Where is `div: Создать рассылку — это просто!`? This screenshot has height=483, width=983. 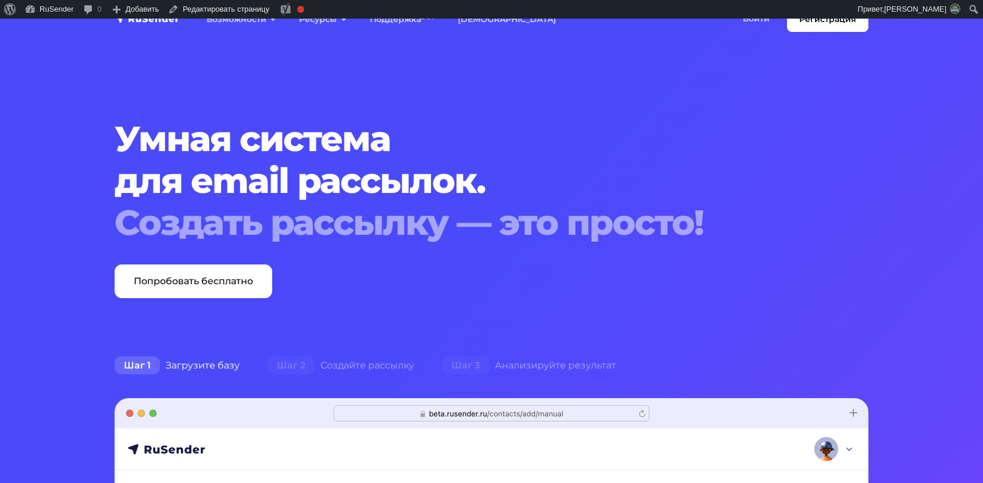
div: Создать рассылку — это просто! is located at coordinates (459, 223).